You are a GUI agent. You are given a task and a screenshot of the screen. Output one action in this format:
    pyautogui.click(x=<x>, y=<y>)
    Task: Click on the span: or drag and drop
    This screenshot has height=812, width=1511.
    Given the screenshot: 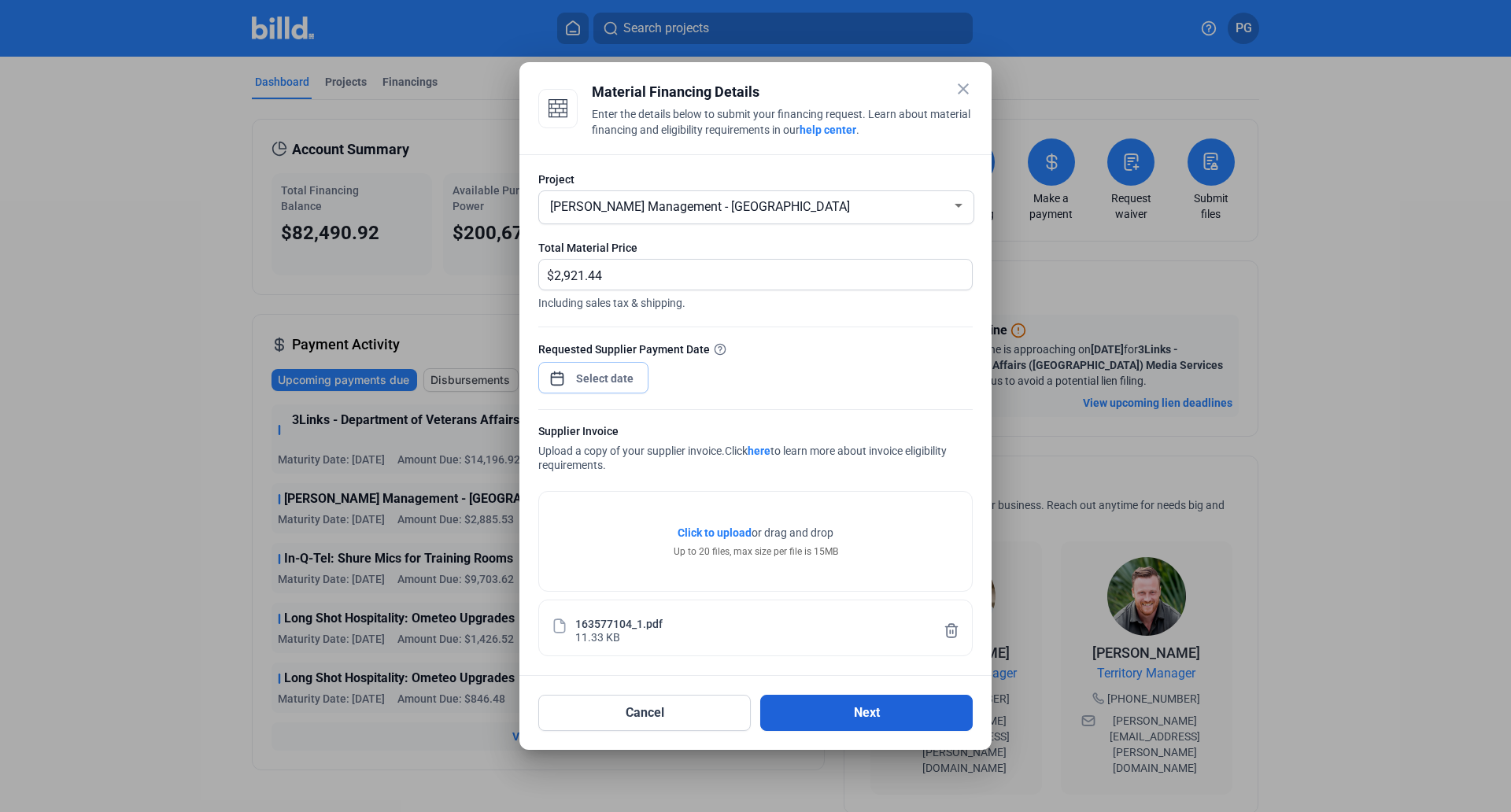 What is the action you would take?
    pyautogui.click(x=793, y=533)
    